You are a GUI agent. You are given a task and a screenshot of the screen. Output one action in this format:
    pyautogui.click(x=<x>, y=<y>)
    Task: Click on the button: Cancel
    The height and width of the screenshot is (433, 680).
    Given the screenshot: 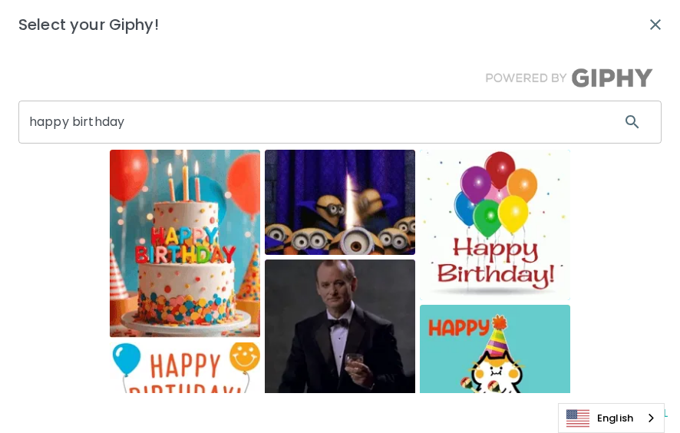 What is the action you would take?
    pyautogui.click(x=646, y=413)
    